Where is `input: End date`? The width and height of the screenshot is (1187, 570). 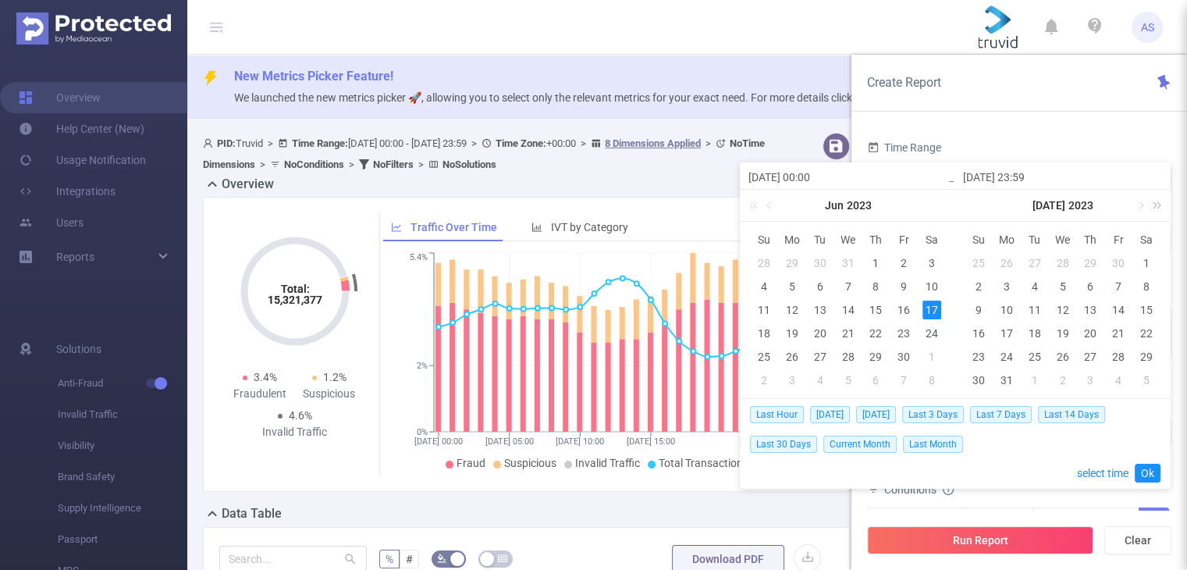
input: End date is located at coordinates (1063, 177).